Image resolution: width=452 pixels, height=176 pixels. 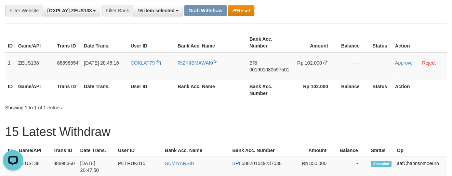 What do you see at coordinates (94, 106) in the screenshot?
I see `div: Showing 1 to 1 of 1 entries` at bounding box center [94, 106].